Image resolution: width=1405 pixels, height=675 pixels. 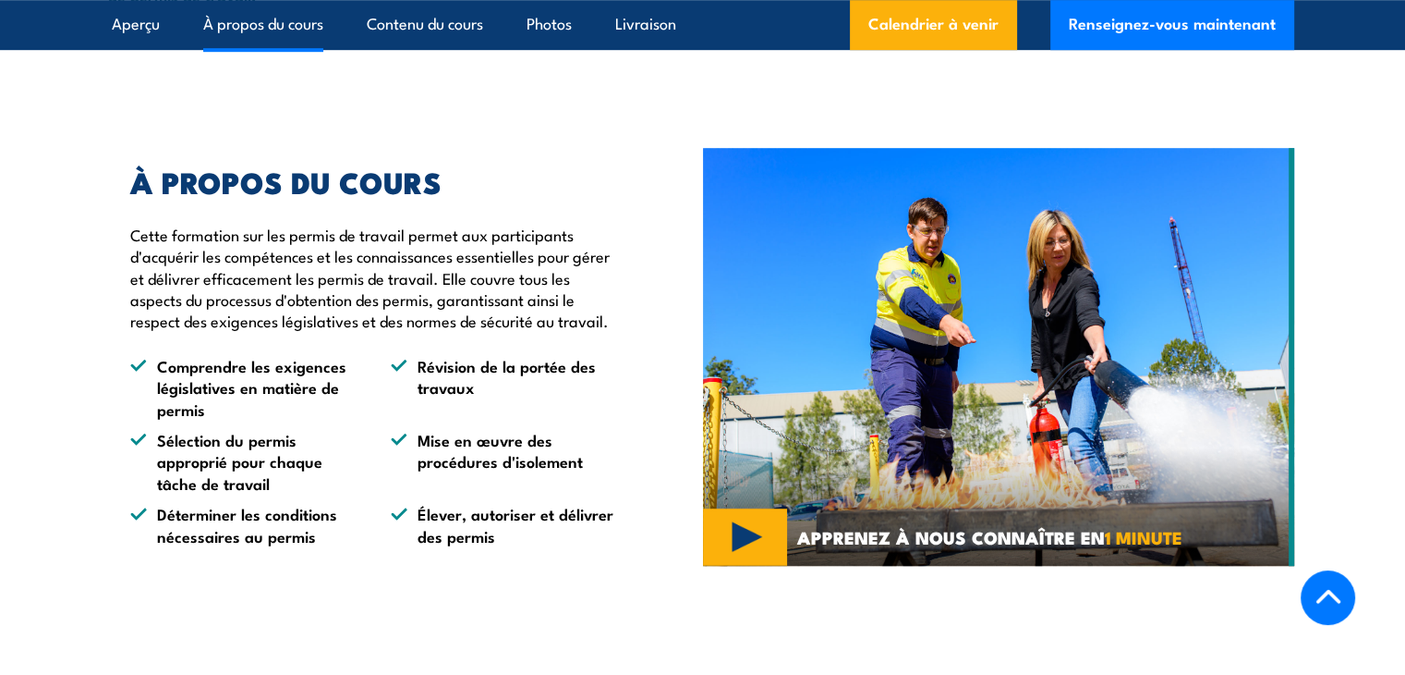 I want to click on font: Déterminer les conditions nécessaires au permis, so click(x=247, y=524).